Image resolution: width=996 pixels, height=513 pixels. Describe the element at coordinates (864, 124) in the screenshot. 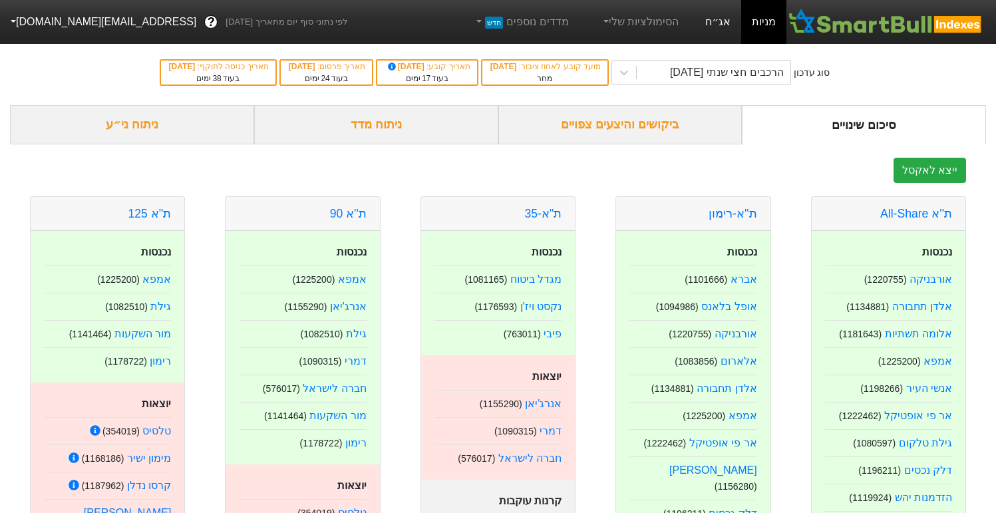

I see `div: סיכום שינויים` at that location.